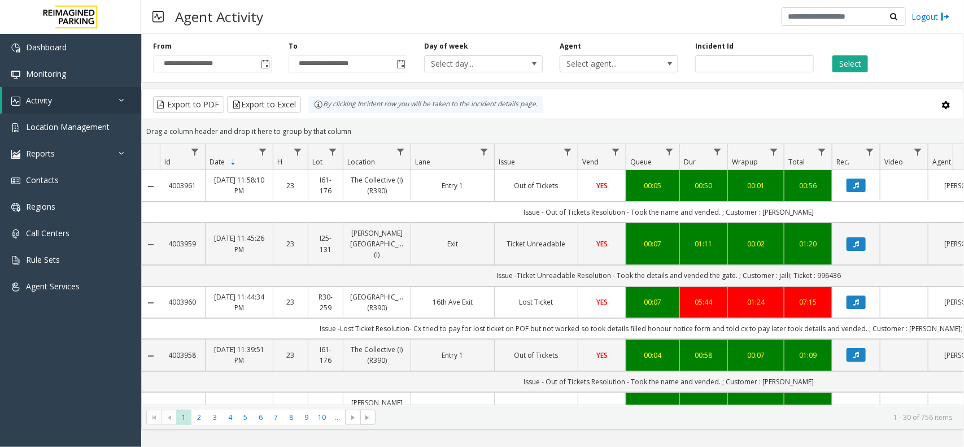 The image size is (964, 447). I want to click on a: Dur Filter Menu, so click(717, 151).